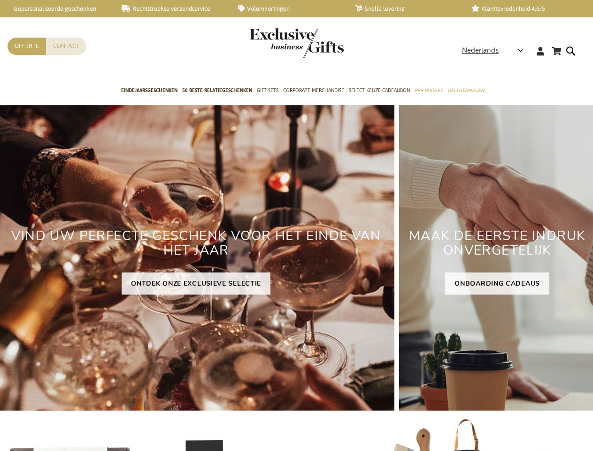 The image size is (593, 451). Describe the element at coordinates (268, 90) in the screenshot. I see `span: Gift Sets` at that location.